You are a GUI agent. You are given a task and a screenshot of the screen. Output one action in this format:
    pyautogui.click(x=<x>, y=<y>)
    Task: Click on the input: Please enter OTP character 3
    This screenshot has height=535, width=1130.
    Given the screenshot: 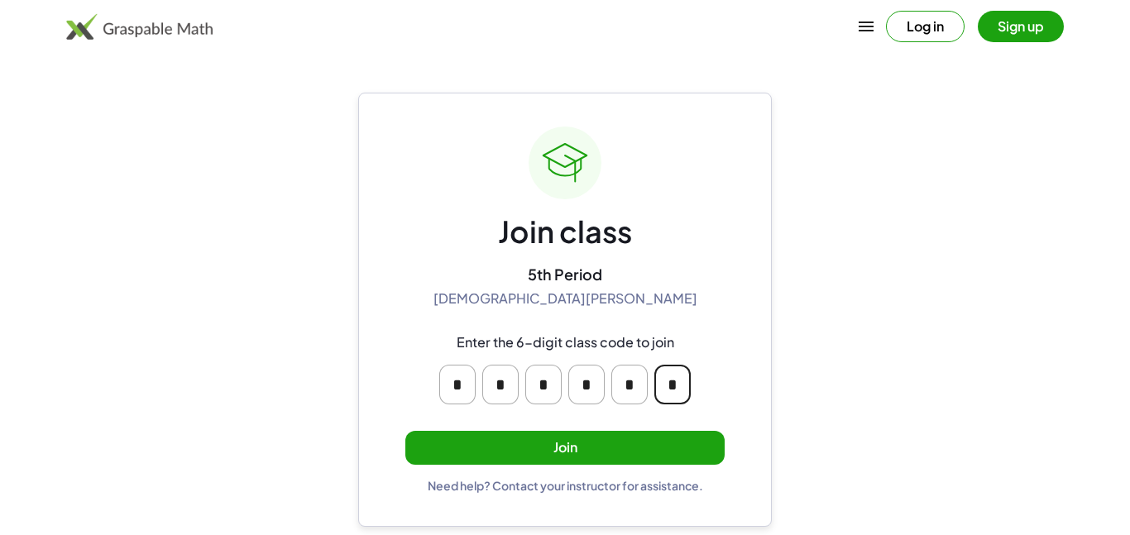 What is the action you would take?
    pyautogui.click(x=543, y=385)
    